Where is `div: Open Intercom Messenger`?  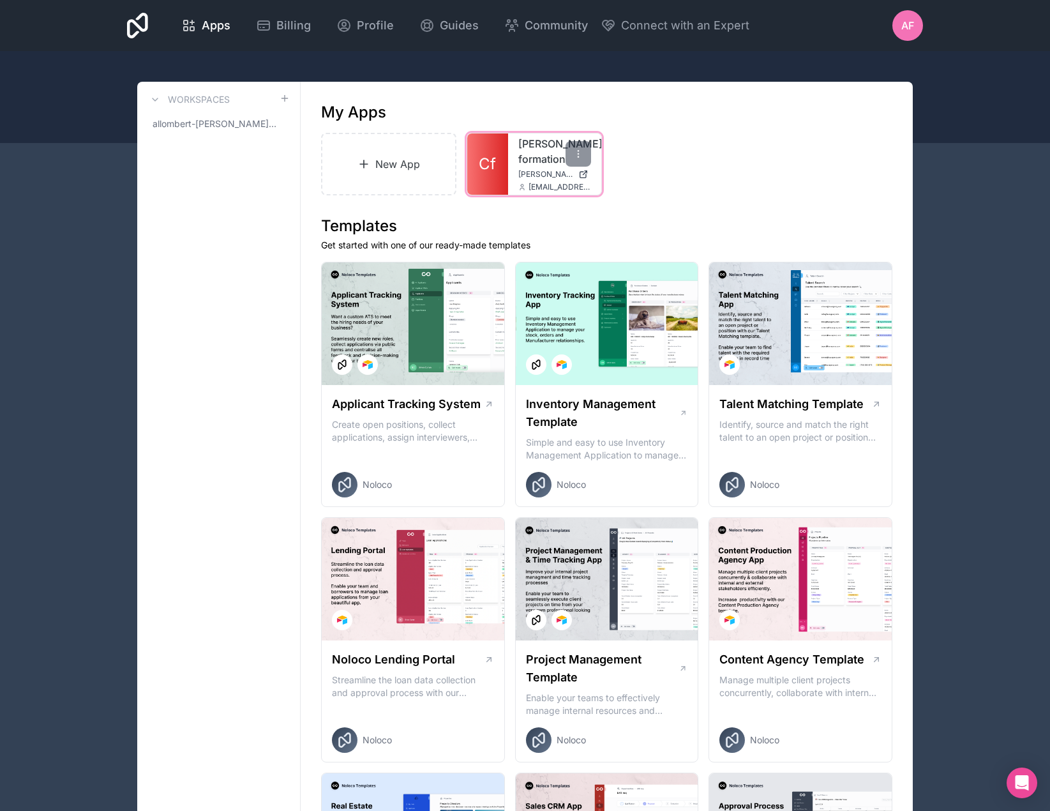
div: Open Intercom Messenger is located at coordinates (1022, 783).